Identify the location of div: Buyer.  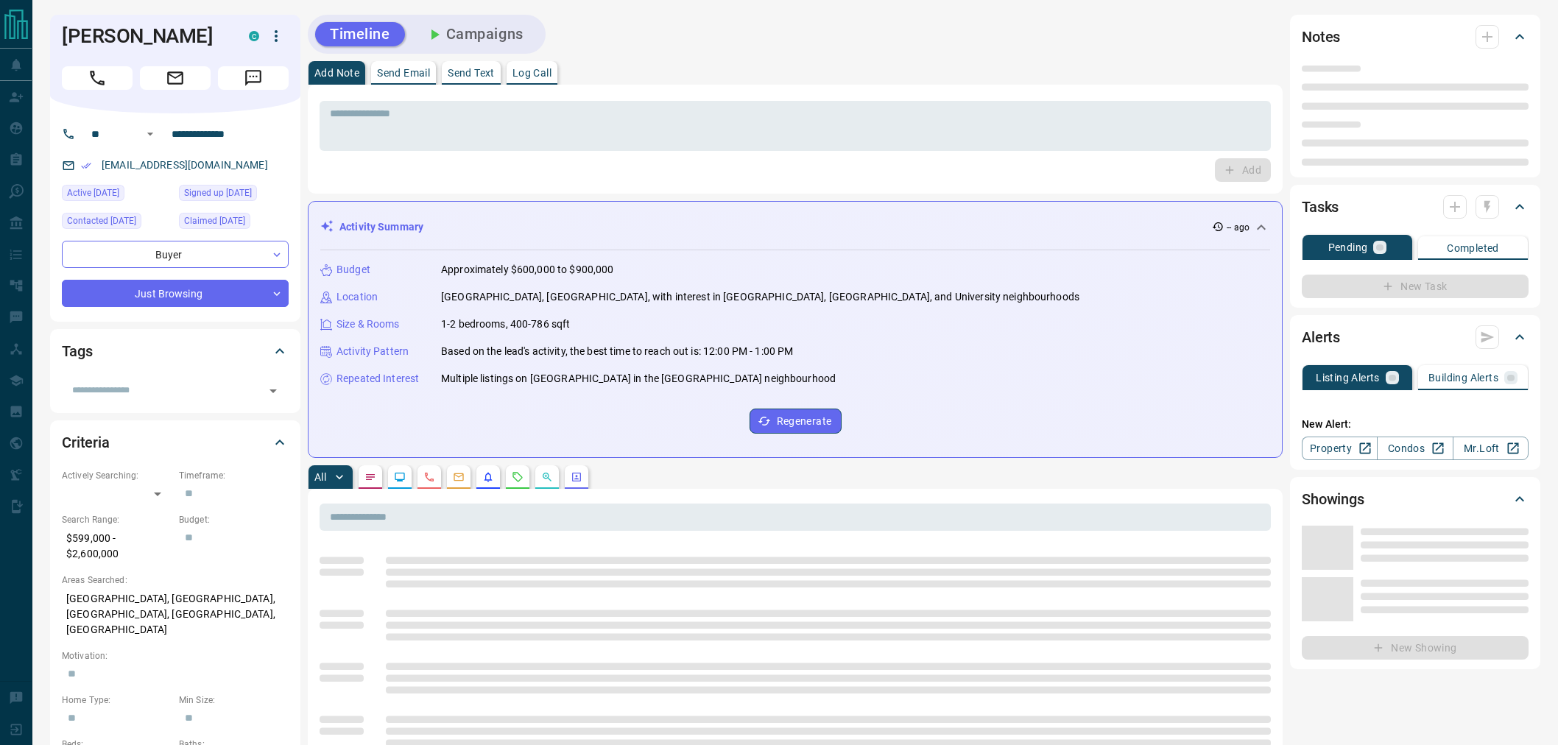
(175, 254).